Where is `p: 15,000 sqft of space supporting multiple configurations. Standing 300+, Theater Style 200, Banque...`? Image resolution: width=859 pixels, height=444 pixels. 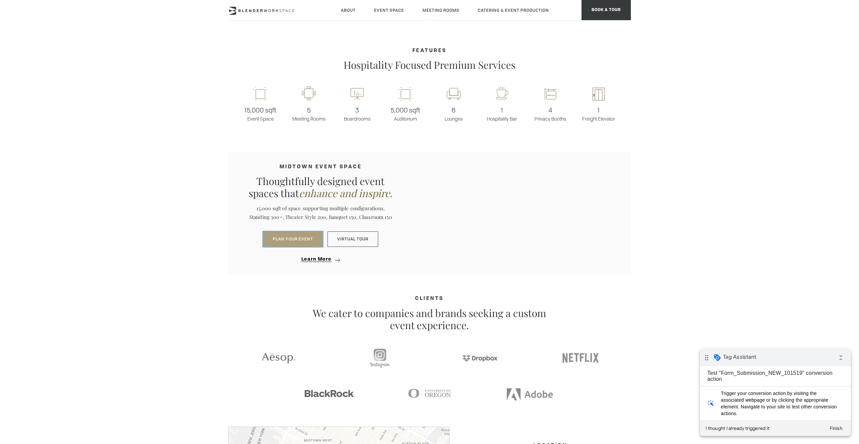 p: 15,000 sqft of space supporting multiple configurations. Standing 300+, Theater Style 200, Banque... is located at coordinates (321, 212).